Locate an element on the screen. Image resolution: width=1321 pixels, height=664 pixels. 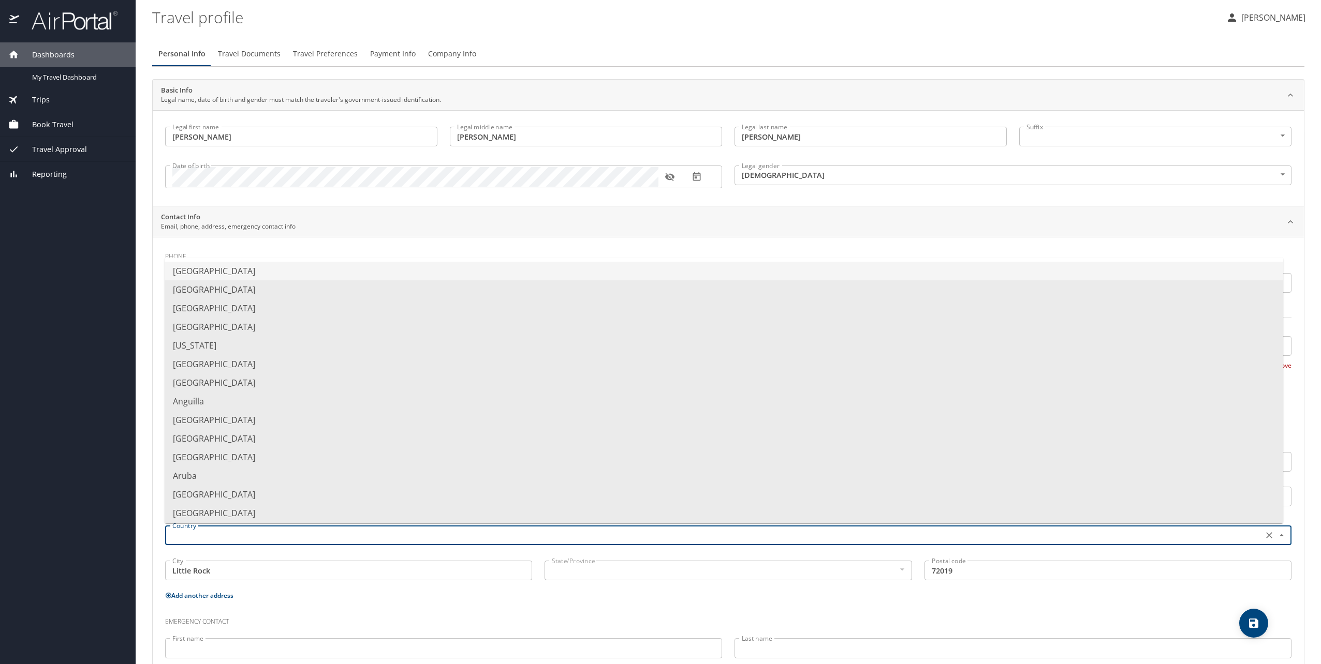
button: save is located at coordinates (1253, 624).